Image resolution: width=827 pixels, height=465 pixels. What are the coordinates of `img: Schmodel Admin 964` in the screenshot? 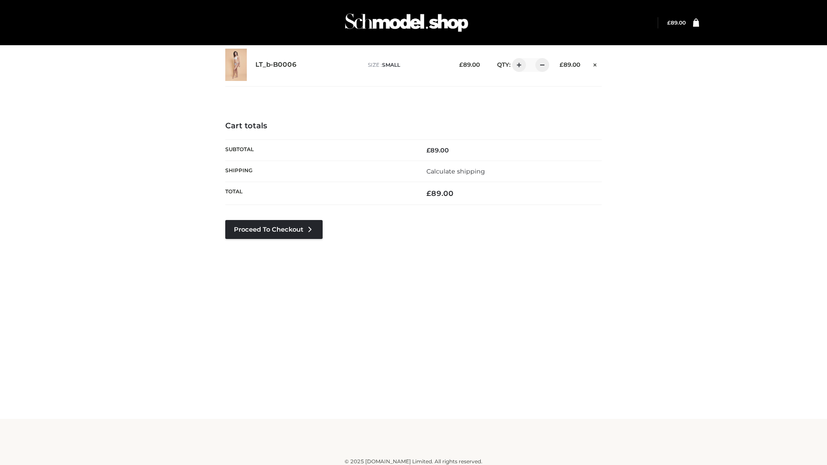 It's located at (407, 22).